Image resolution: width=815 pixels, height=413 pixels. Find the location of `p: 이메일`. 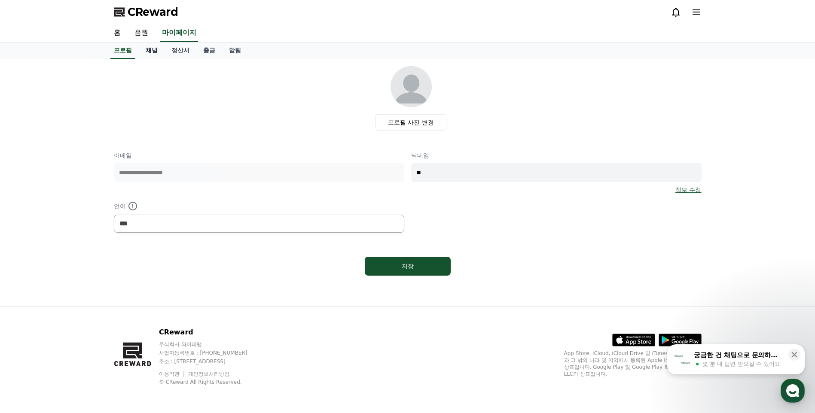

p: 이메일 is located at coordinates (259, 156).